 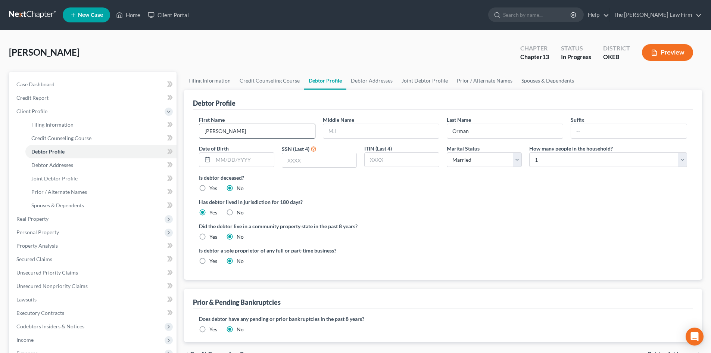 What do you see at coordinates (27, 299) in the screenshot?
I see `span: Lawsuits` at bounding box center [27, 299].